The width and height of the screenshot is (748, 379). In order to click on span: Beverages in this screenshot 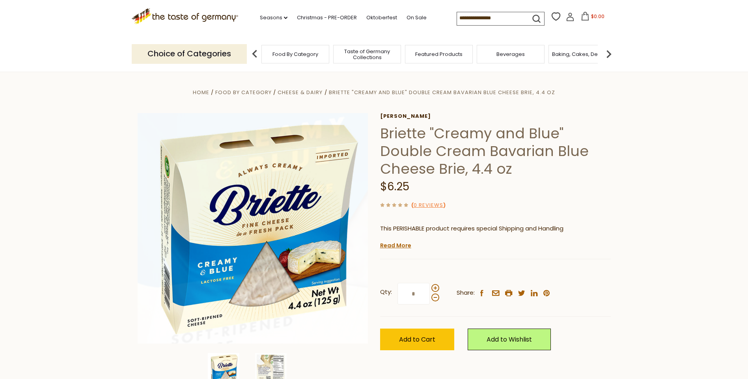, I will do `click(510, 54)`.